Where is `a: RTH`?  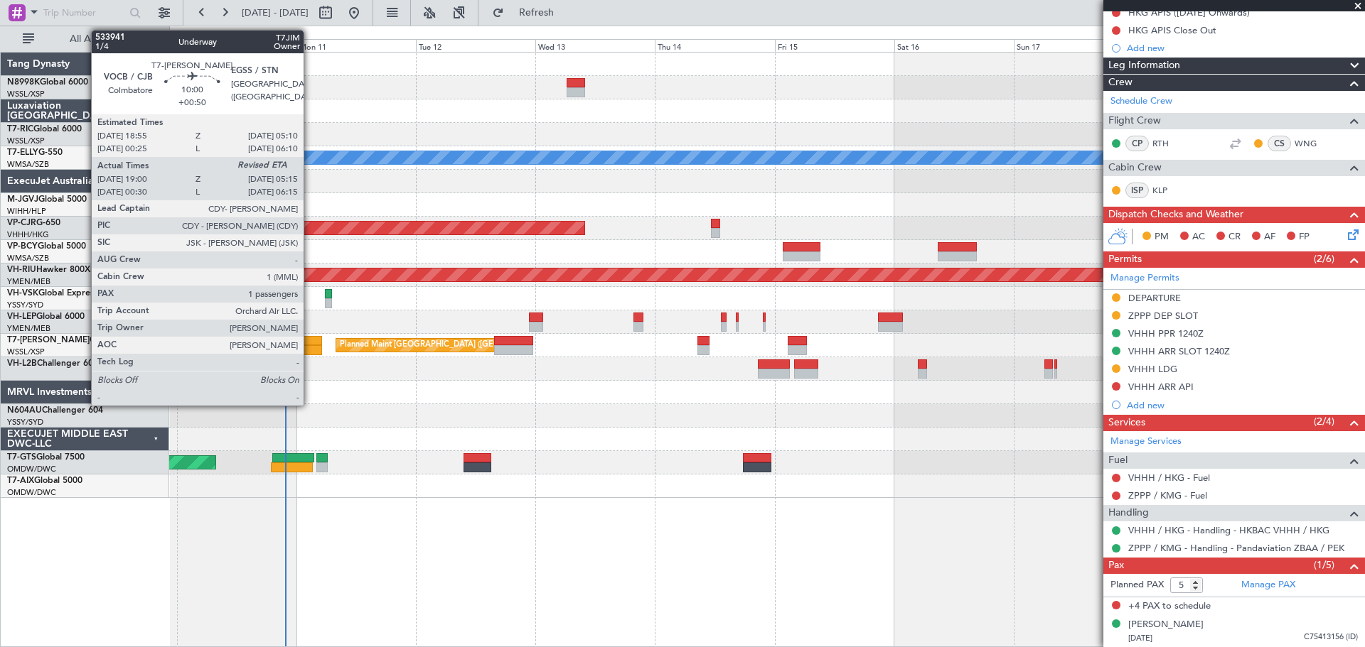 a: RTH is located at coordinates (1168, 144).